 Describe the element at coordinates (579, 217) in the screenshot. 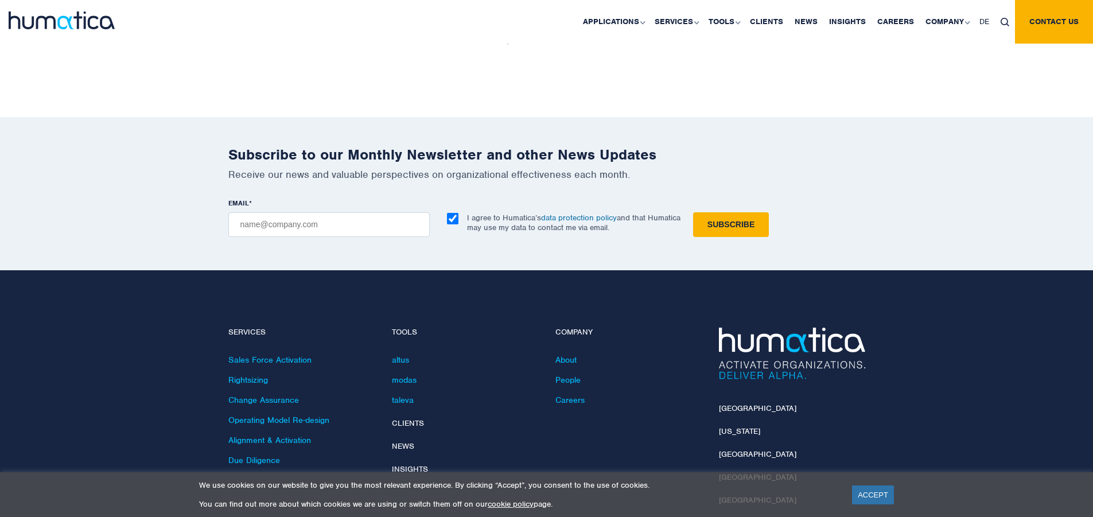

I see `a: data protection policy` at that location.